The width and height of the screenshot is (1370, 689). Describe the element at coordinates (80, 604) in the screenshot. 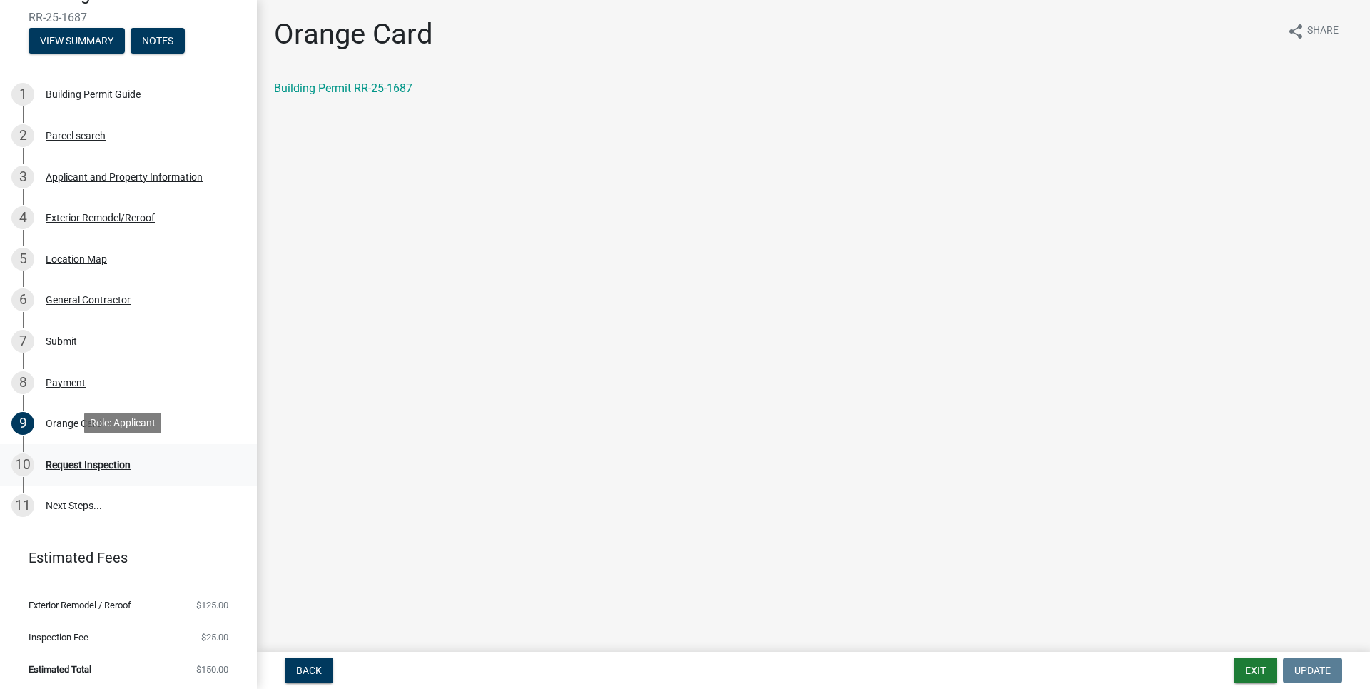

I see `span: Exterior Remodel / Reroof` at that location.